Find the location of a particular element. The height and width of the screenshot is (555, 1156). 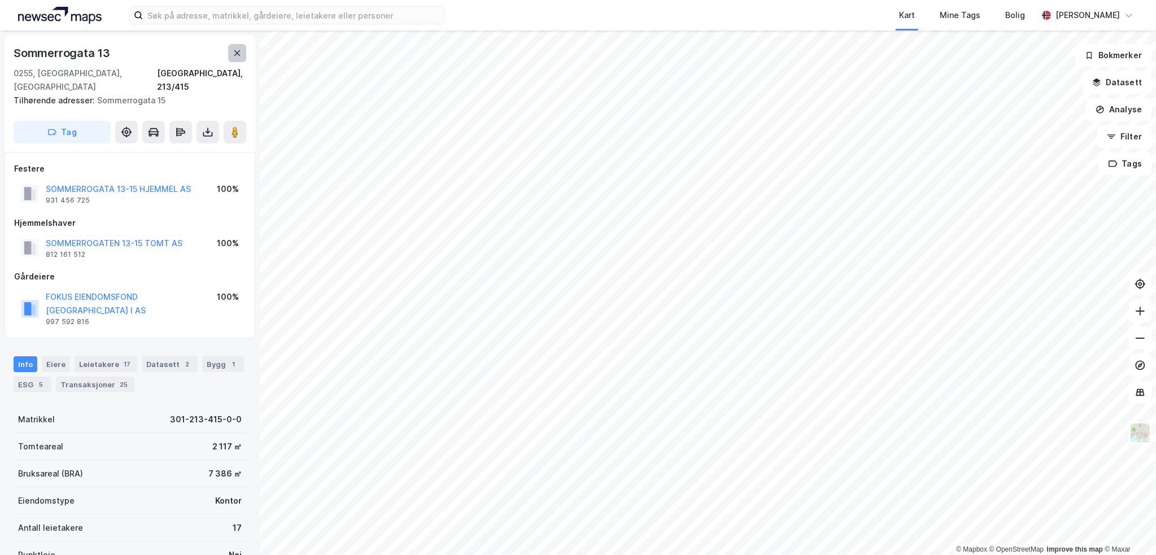

div: Tomteareal is located at coordinates (41, 447).